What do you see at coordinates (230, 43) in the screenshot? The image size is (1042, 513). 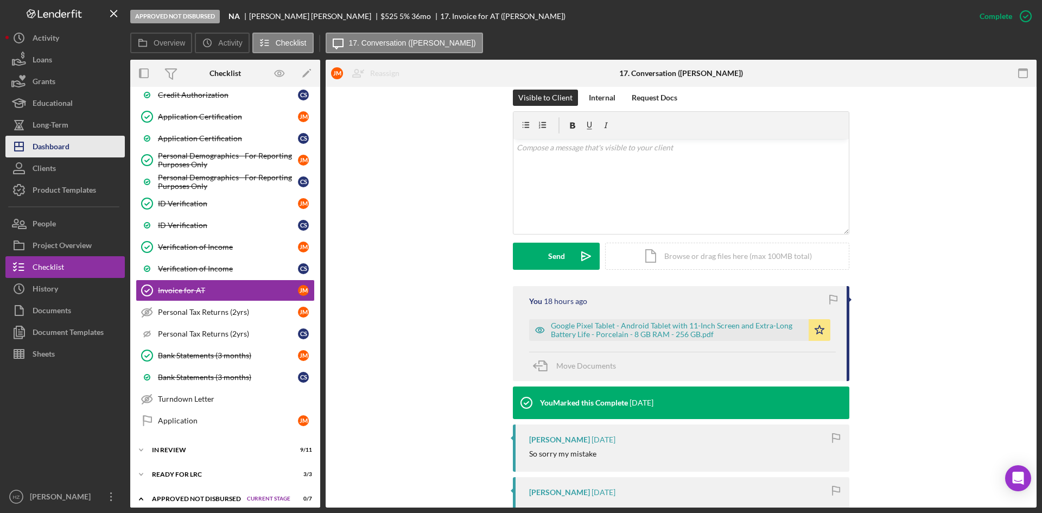 I see `label: Activity` at bounding box center [230, 43].